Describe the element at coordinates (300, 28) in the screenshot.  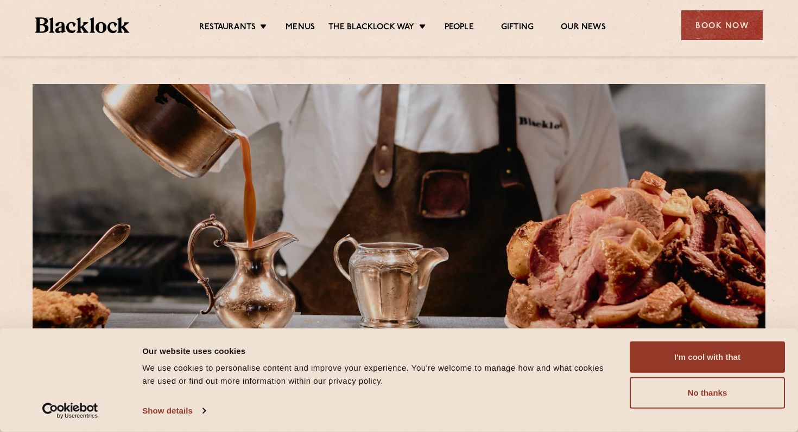
I see `a: Menus` at that location.